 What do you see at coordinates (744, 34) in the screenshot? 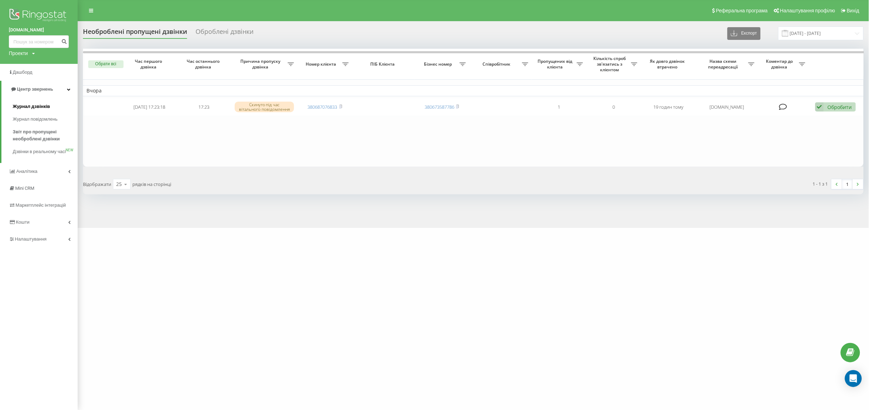
I see `button: Експорт` at bounding box center [744, 34].